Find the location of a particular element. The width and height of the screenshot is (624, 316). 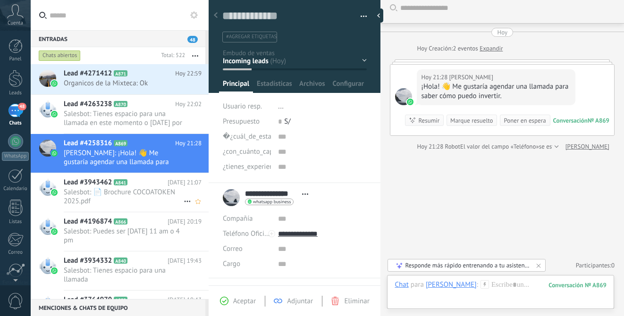

a: Participantes:0 is located at coordinates (595, 265).